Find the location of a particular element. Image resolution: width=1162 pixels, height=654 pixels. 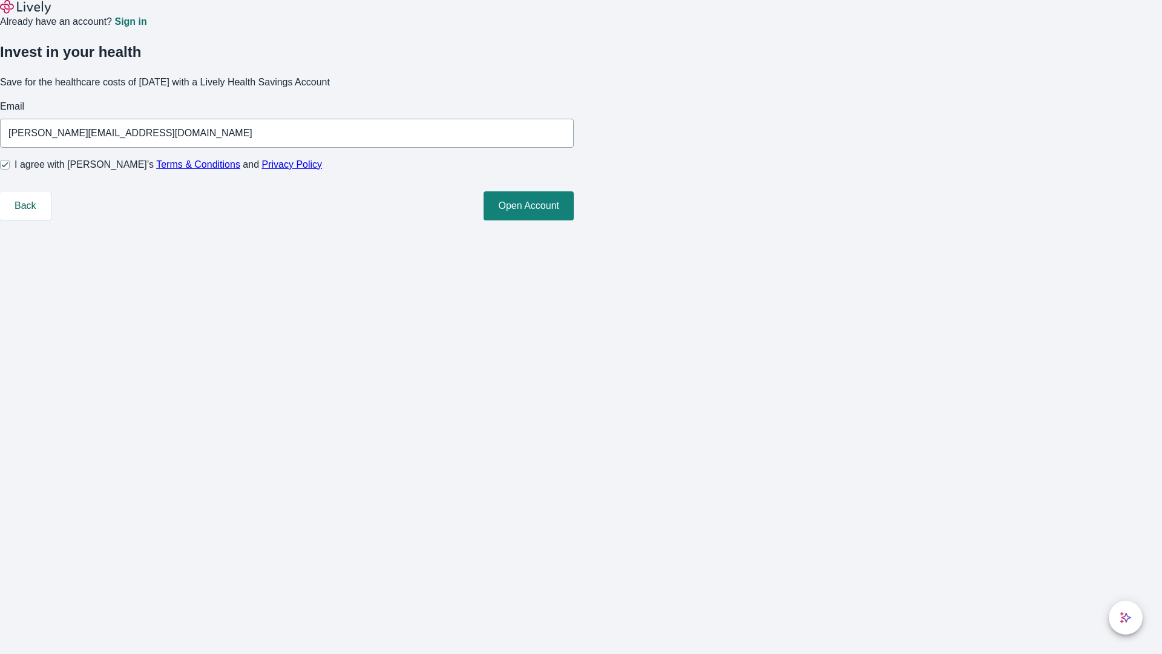

a: Terms & Conditions is located at coordinates (198, 164).